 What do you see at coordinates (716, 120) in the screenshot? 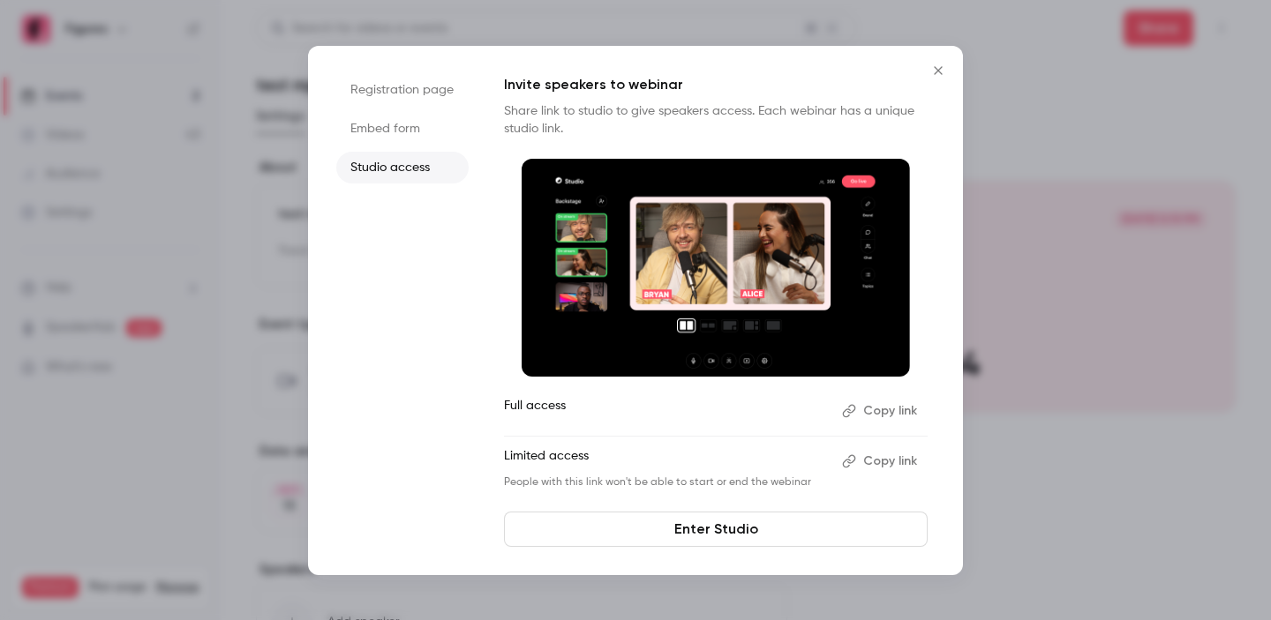
I see `p: Share link to studio to give speakers access. Each webinar has a unique studio link.` at bounding box center [716, 120].